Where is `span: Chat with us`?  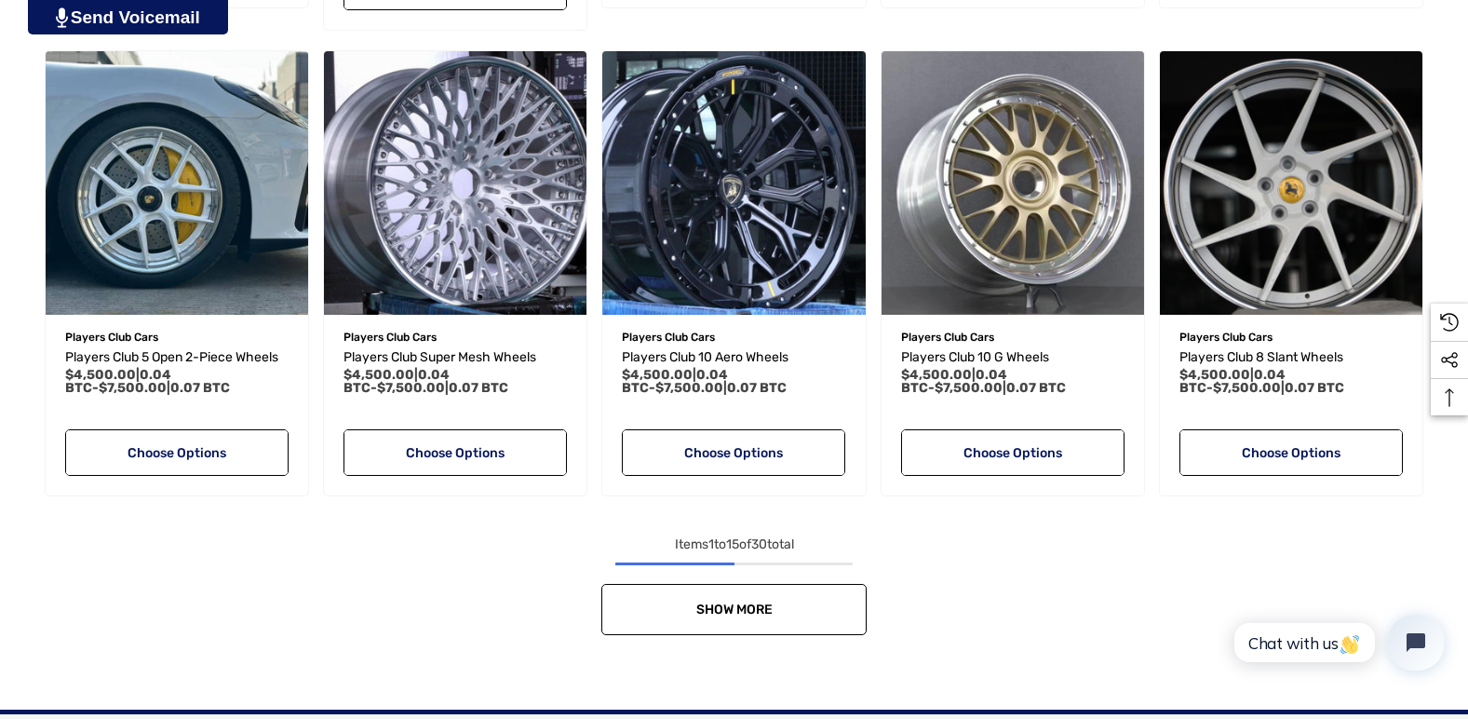
span: Chat with us is located at coordinates (90, 44).